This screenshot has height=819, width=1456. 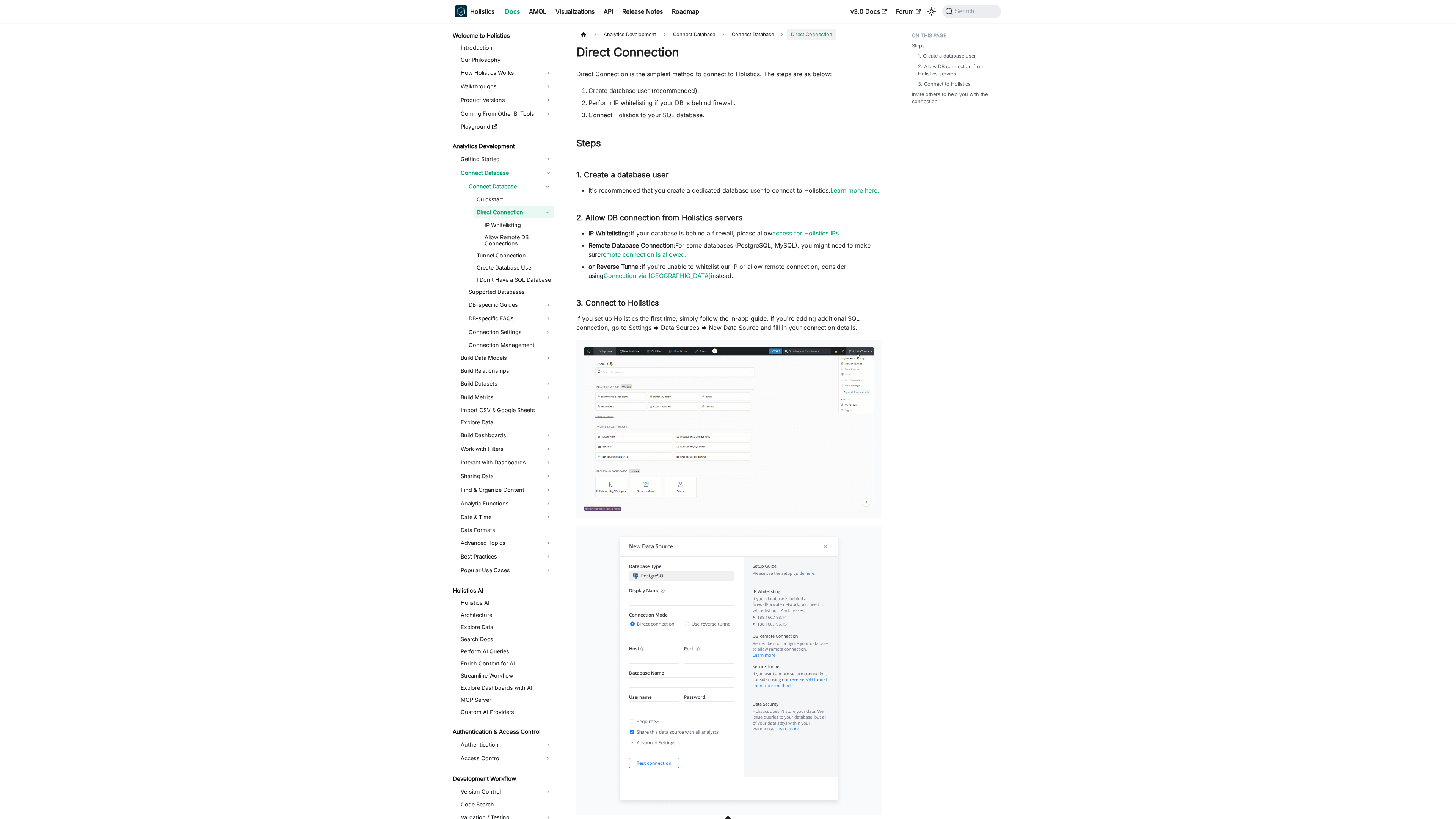 I want to click on a: Roadmap, so click(x=686, y=11).